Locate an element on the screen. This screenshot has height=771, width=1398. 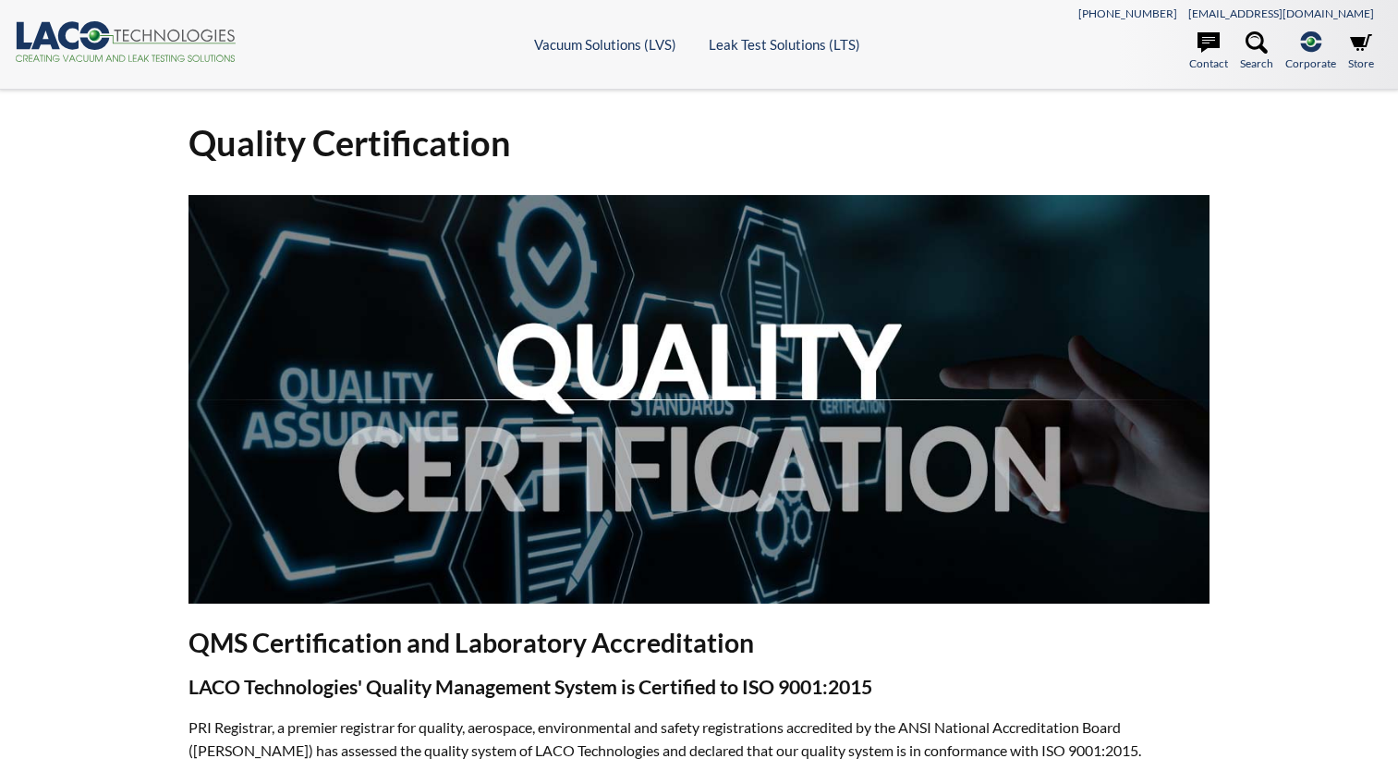
h2: QMS Certification and Laboratory Accreditation is located at coordinates (699, 642).